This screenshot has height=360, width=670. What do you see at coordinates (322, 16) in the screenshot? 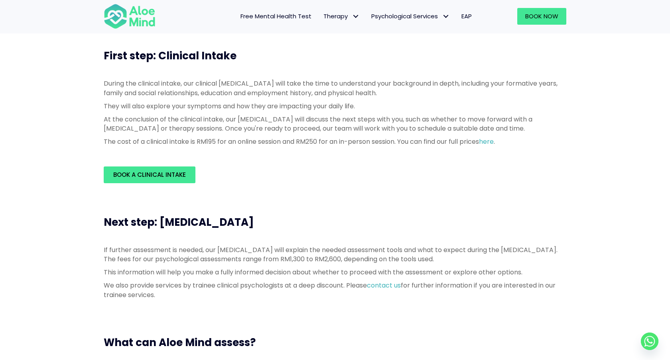
I see `nav: Menu` at bounding box center [322, 16].